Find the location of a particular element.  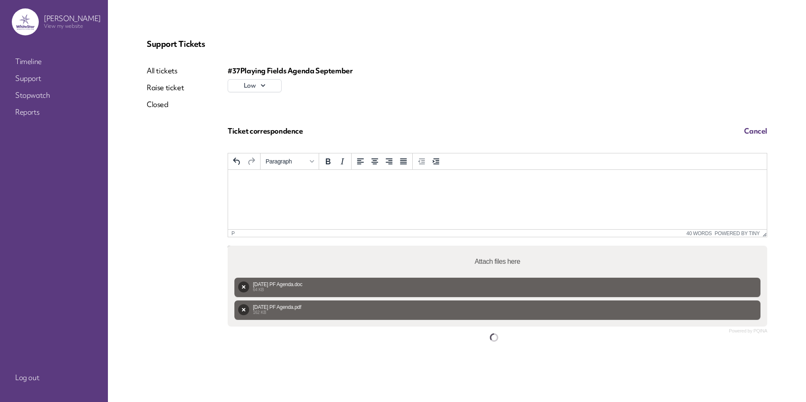

button: Align left is located at coordinates (360, 161).